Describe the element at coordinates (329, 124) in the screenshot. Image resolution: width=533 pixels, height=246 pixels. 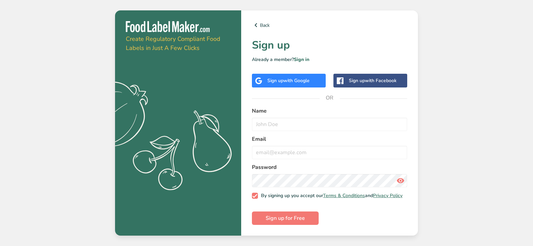
I see `input: John Doe` at that location.